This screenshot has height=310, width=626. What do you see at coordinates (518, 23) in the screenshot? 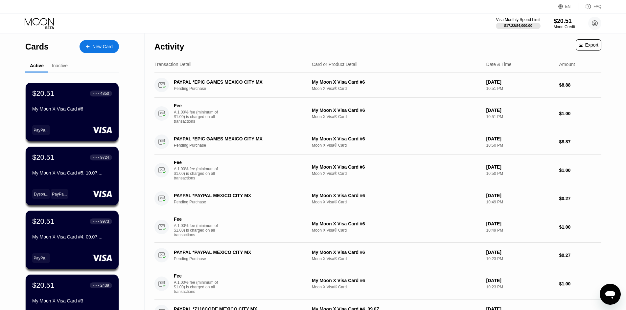
I see `div: Visa Monthly Spend Limit$17.22/$4,000.00` at bounding box center [518, 23].